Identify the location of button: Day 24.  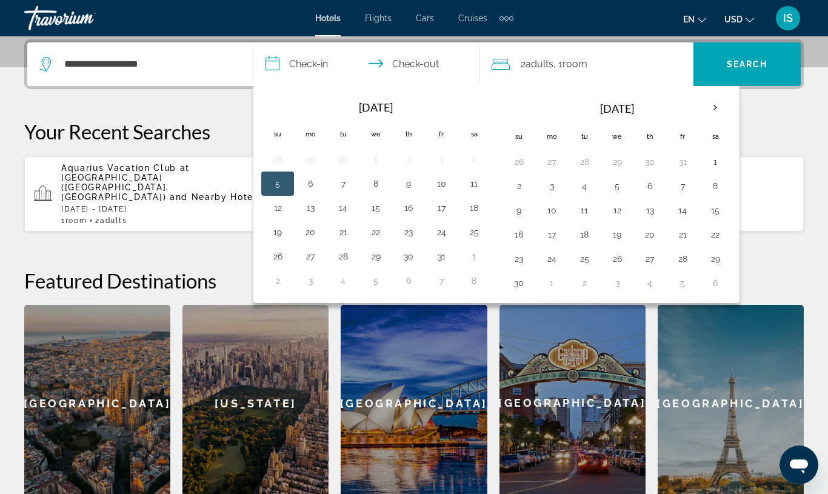
(441, 232).